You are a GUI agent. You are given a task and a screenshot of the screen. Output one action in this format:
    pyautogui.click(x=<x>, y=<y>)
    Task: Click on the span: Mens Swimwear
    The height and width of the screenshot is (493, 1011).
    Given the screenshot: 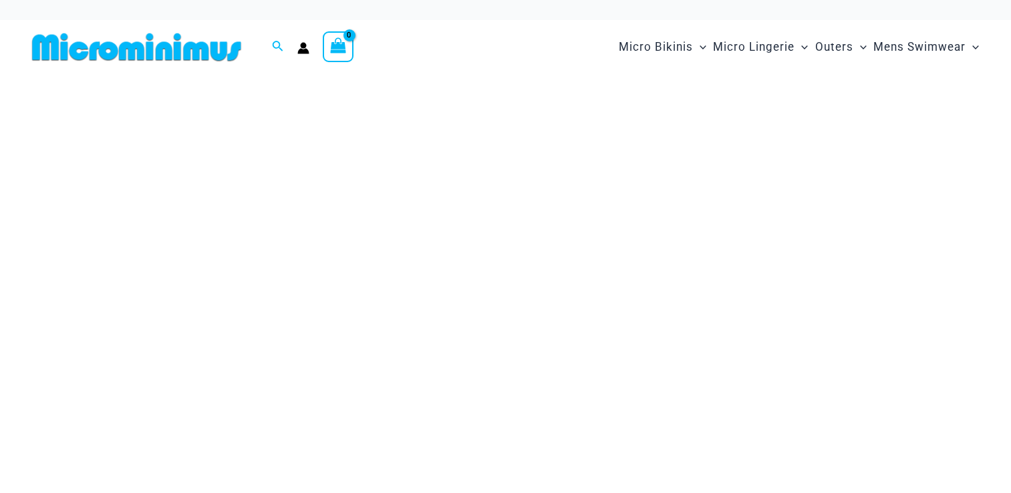 What is the action you would take?
    pyautogui.click(x=919, y=47)
    